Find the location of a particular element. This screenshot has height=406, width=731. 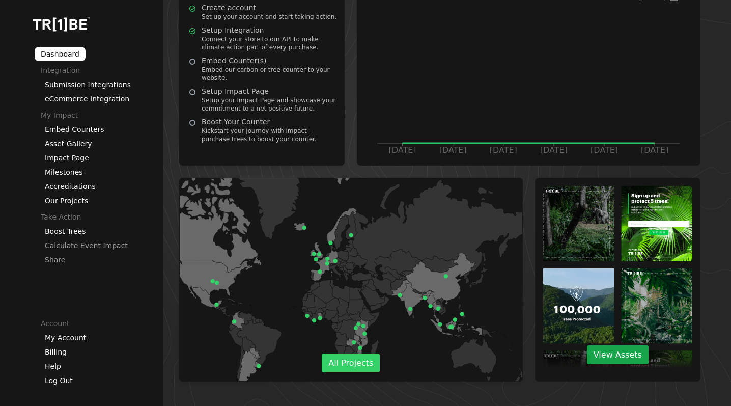

a: Boost Your CounterKickstart your journey with impact—purchase trees to boost your counter. is located at coordinates (263, 130).